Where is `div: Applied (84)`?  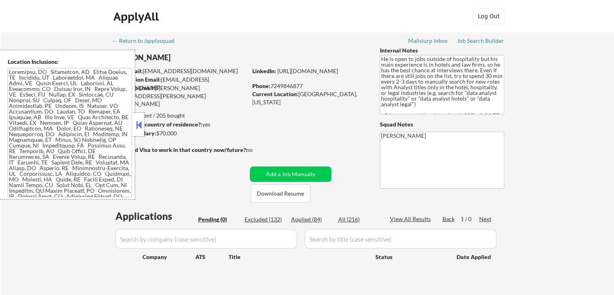
div: Applied (84) is located at coordinates (311, 219).